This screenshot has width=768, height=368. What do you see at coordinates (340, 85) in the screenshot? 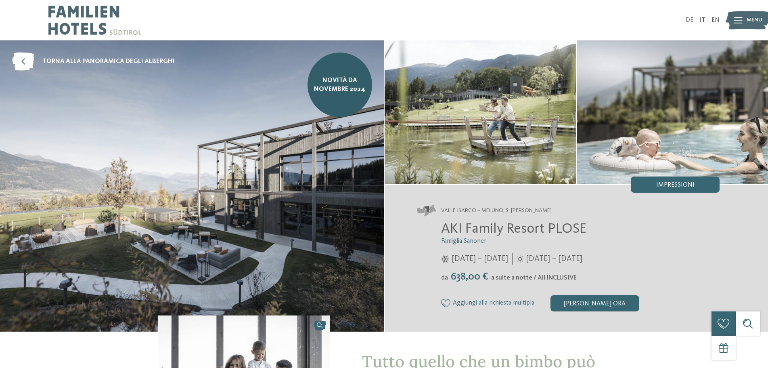
I see `span: NOVITÀ da novembre 2024` at bounding box center [340, 85].